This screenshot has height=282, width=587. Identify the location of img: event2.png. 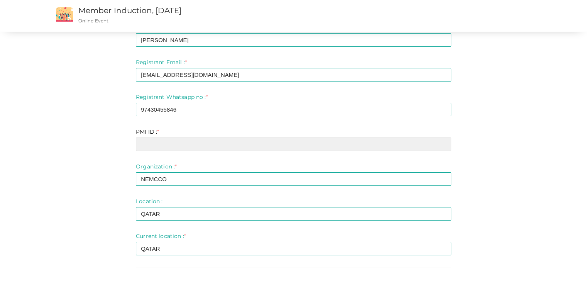
(64, 14).